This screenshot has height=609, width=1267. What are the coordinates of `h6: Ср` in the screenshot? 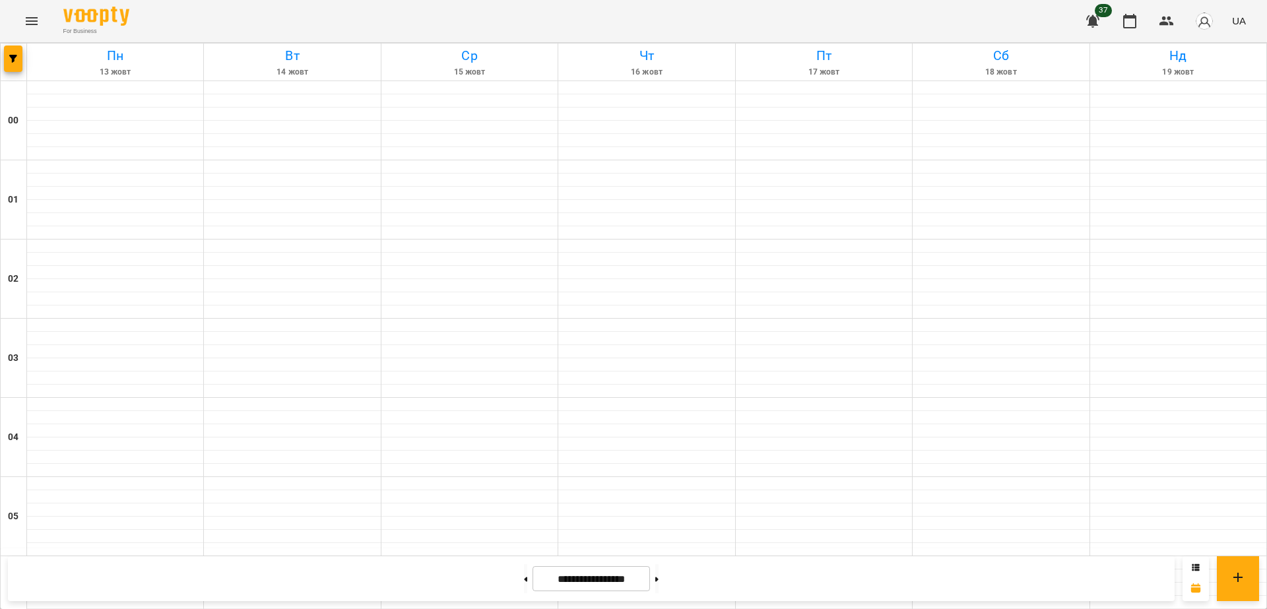 It's located at (469, 55).